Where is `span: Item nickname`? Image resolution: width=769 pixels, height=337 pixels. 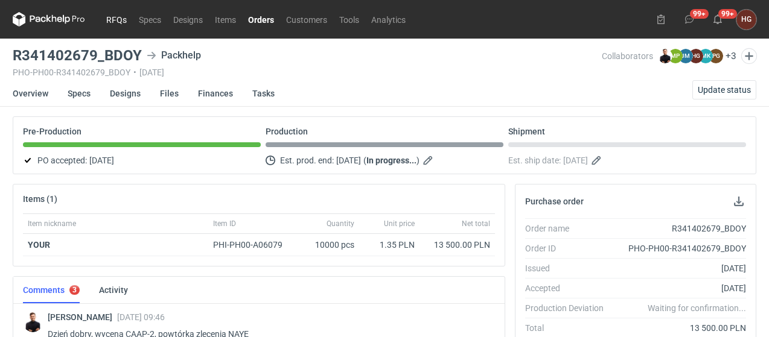
span: Item nickname is located at coordinates (52, 224).